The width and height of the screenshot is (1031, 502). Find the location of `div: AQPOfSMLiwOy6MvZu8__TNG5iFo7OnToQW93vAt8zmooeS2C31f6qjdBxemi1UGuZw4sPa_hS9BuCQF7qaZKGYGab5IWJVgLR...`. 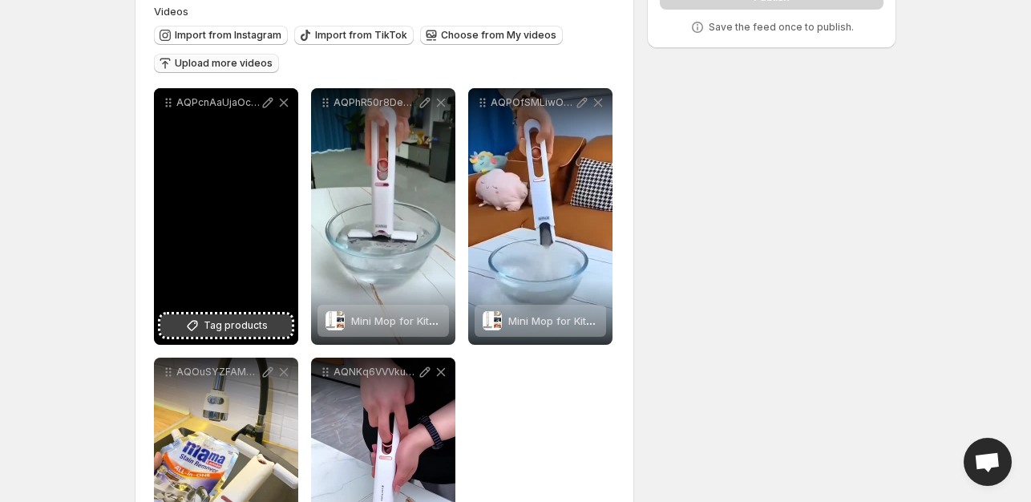

div: AQPOfSMLiwOy6MvZu8__TNG5iFo7OnToQW93vAt8zmooeS2C31f6qjdBxemi1UGuZw4sPa_hS9BuCQF7qaZKGYGab5IWJVgLR... is located at coordinates (540, 216).